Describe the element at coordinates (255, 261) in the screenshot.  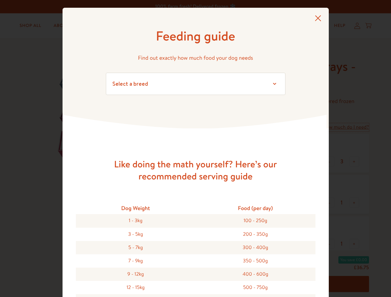
I see `div: 350 - 500g` at that location.